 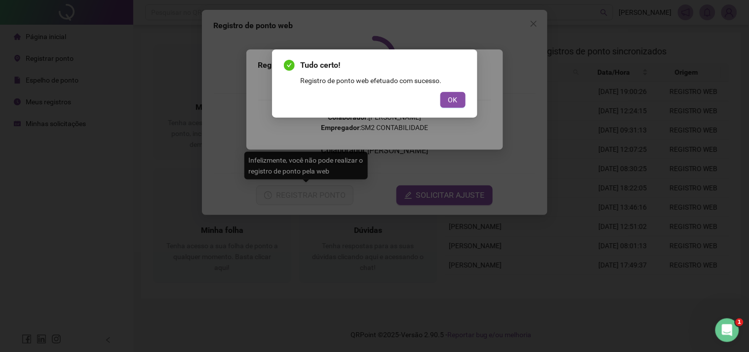 I want to click on div: Registro de ponto web efetuado com sucesso., so click(x=383, y=81).